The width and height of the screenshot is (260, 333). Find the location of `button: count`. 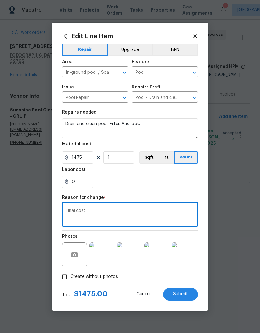

button: count is located at coordinates (186, 158).